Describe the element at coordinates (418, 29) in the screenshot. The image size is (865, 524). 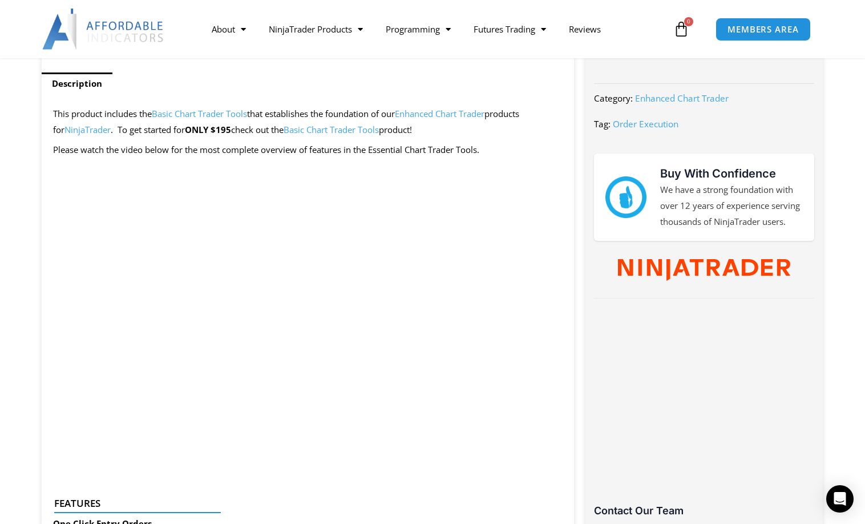
I see `a: Programming` at that location.